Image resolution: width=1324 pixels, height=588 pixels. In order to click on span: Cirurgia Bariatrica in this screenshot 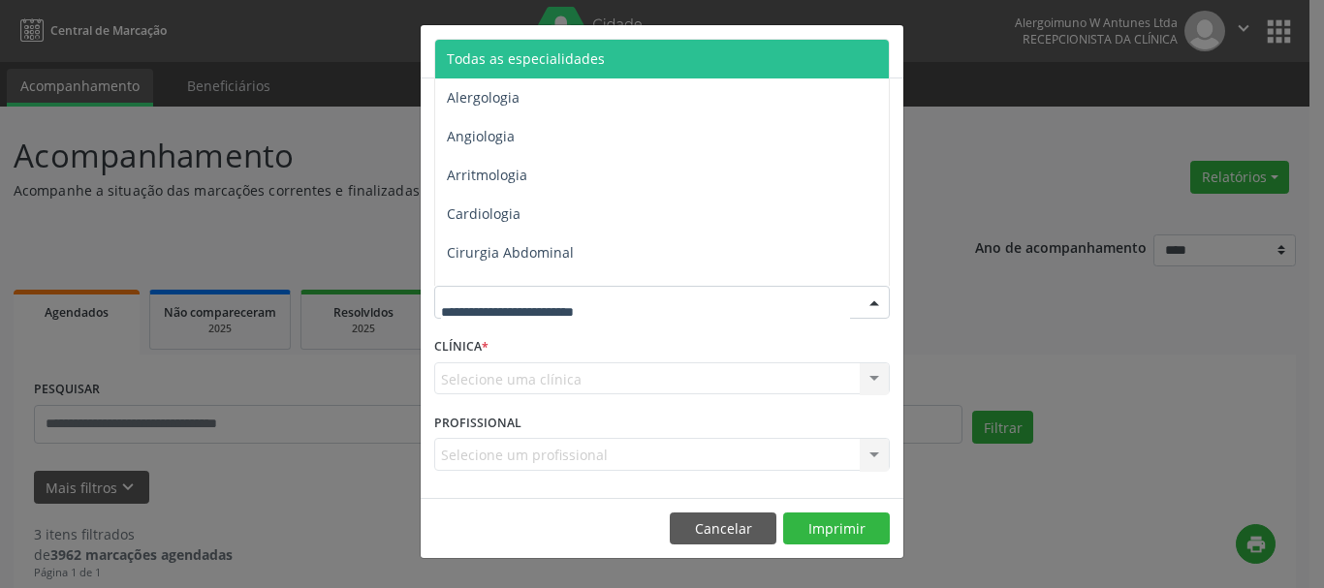, I will do `click(506, 291)`.